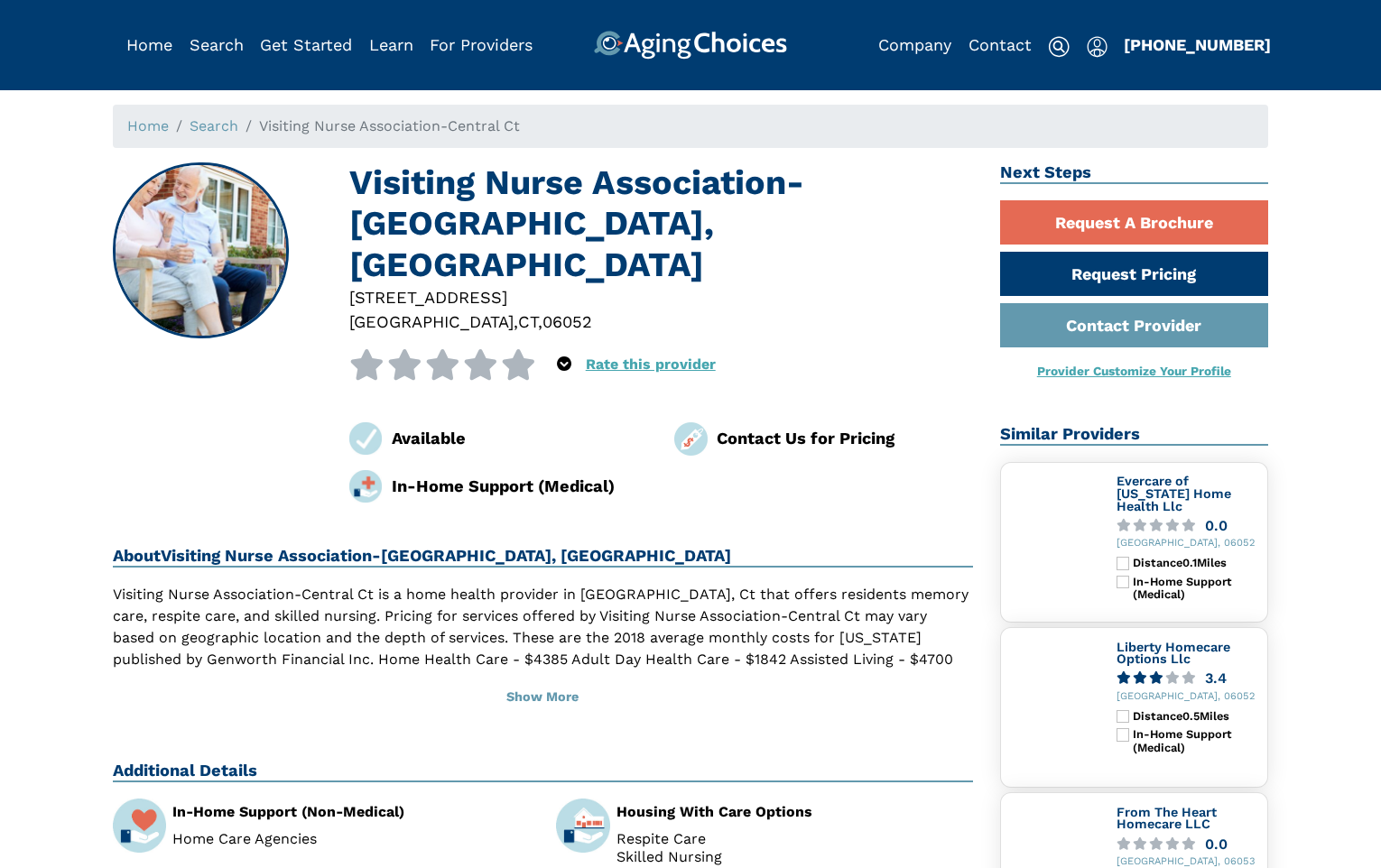 Image resolution: width=1381 pixels, height=868 pixels. What do you see at coordinates (1134, 371) in the screenshot?
I see `a: Provider Customize Your Profile` at bounding box center [1134, 371].